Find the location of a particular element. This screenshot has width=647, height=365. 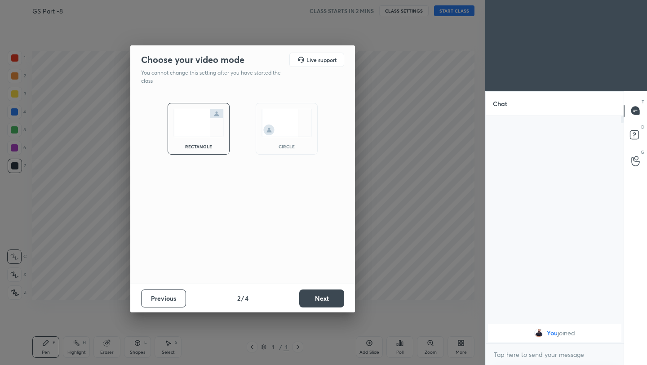

img: circleScreenIcon.acc0effb.svg is located at coordinates (287, 123).